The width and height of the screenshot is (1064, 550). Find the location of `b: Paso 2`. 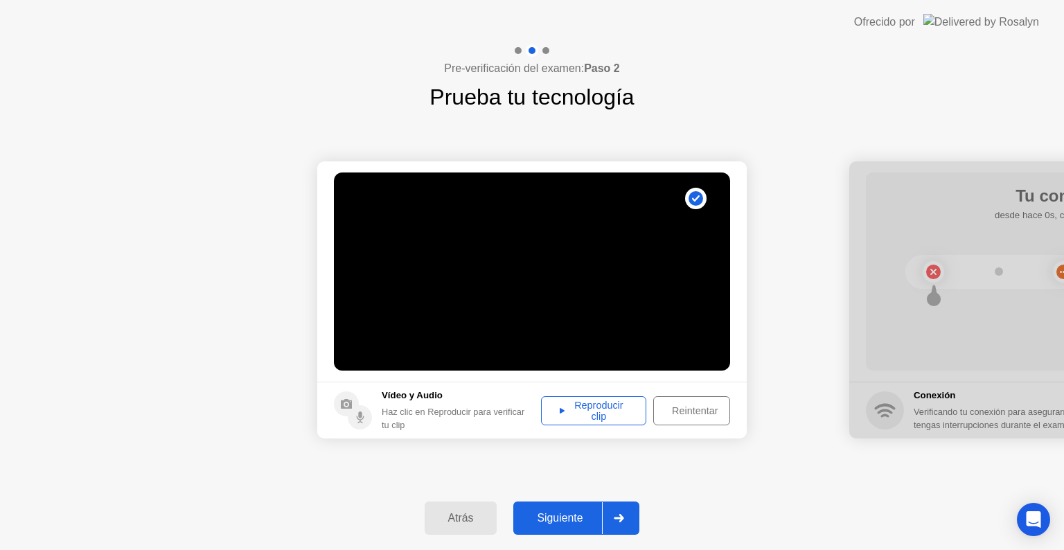

b: Paso 2 is located at coordinates (602, 68).